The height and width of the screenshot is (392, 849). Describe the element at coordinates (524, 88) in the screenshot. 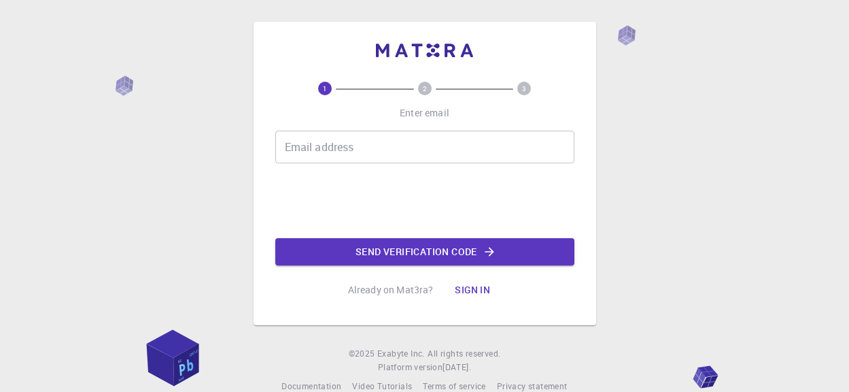

I see `text: 3` at that location.